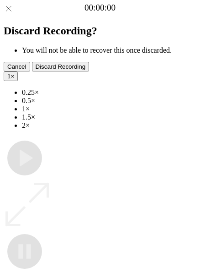  What do you see at coordinates (109, 50) in the screenshot?
I see `li: You will not be able to recover this once discarded.` at bounding box center [109, 50].